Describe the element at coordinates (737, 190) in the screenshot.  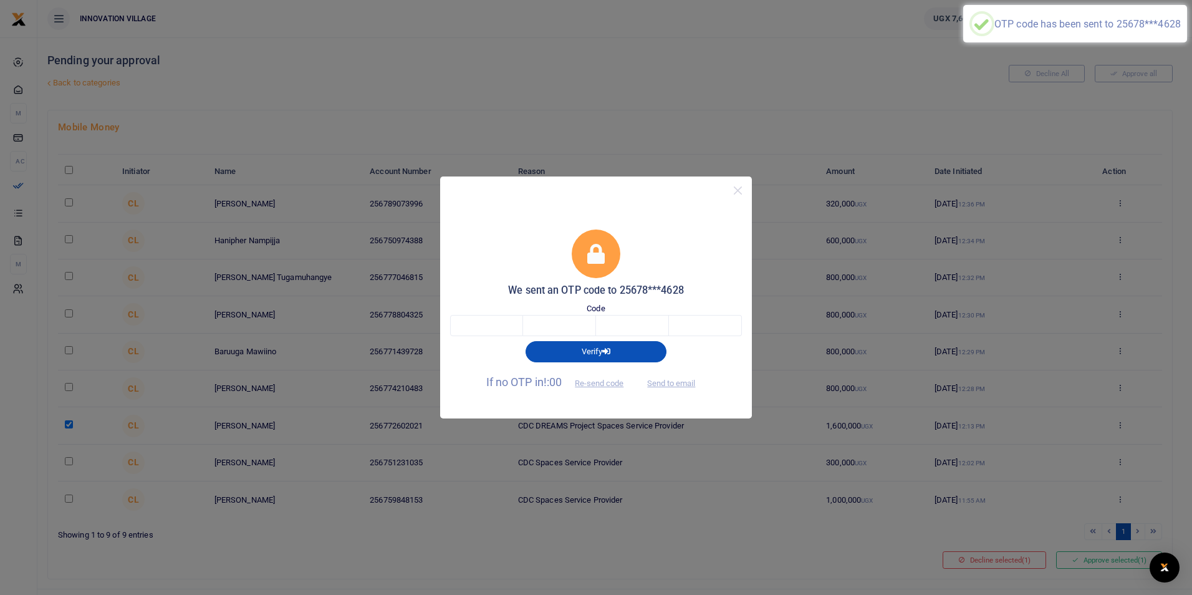
I see `button: Close` at that location.